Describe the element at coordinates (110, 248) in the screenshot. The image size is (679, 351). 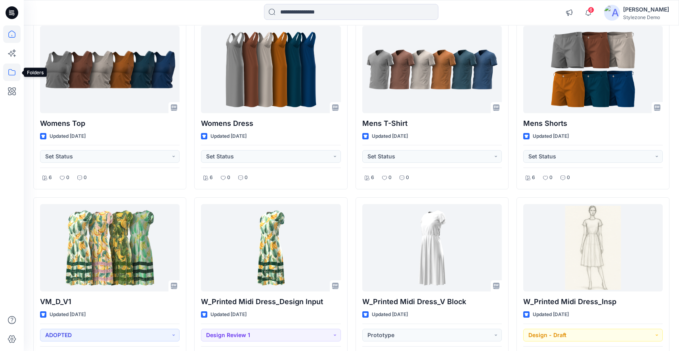
I see `a: VM_D_V1` at that location.